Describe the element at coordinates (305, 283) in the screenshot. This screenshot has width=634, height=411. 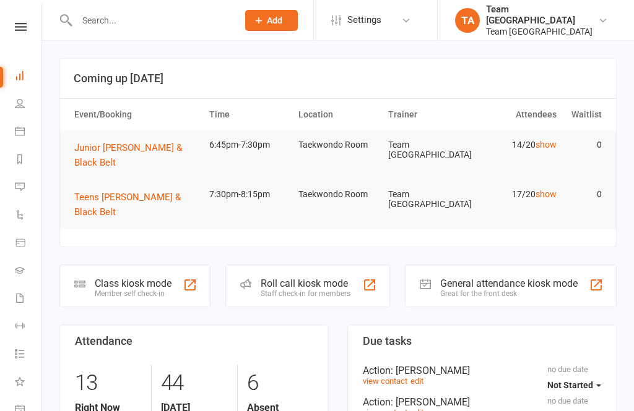
I see `div: Roll call kiosk mode` at that location.